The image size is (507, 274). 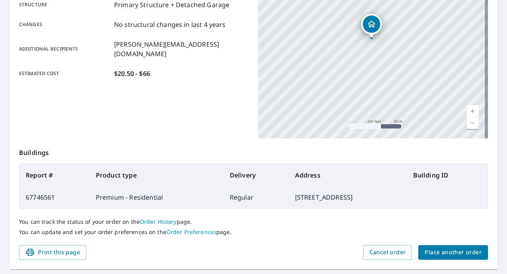 I want to click on span: Print this page, so click(x=53, y=252).